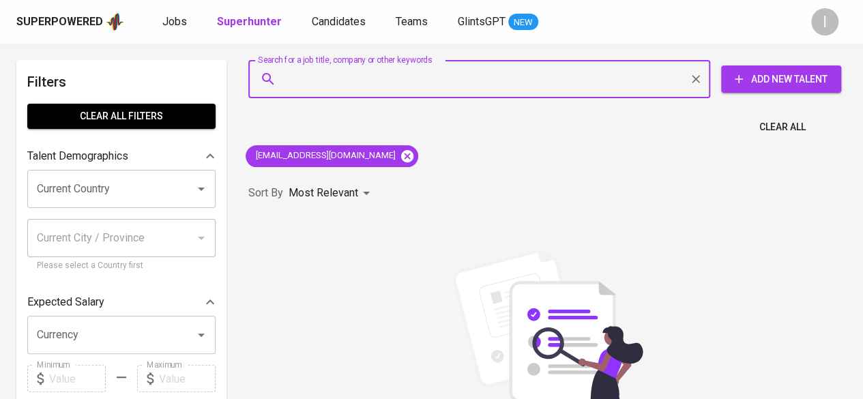 The height and width of the screenshot is (399, 863). I want to click on p: Expected Salary, so click(66, 302).